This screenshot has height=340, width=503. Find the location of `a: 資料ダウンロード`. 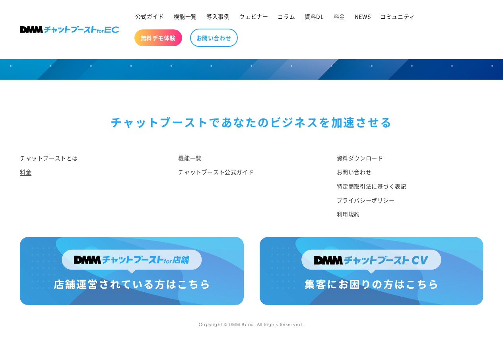

a: 資料ダウンロード is located at coordinates (360, 159).